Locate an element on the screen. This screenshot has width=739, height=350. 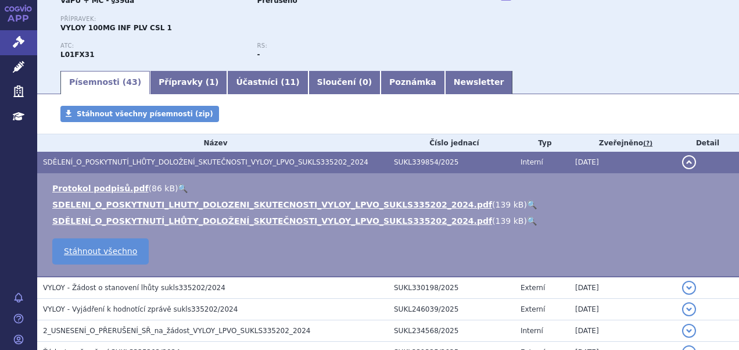
td: SUKL339854/2025 is located at coordinates (452, 162).